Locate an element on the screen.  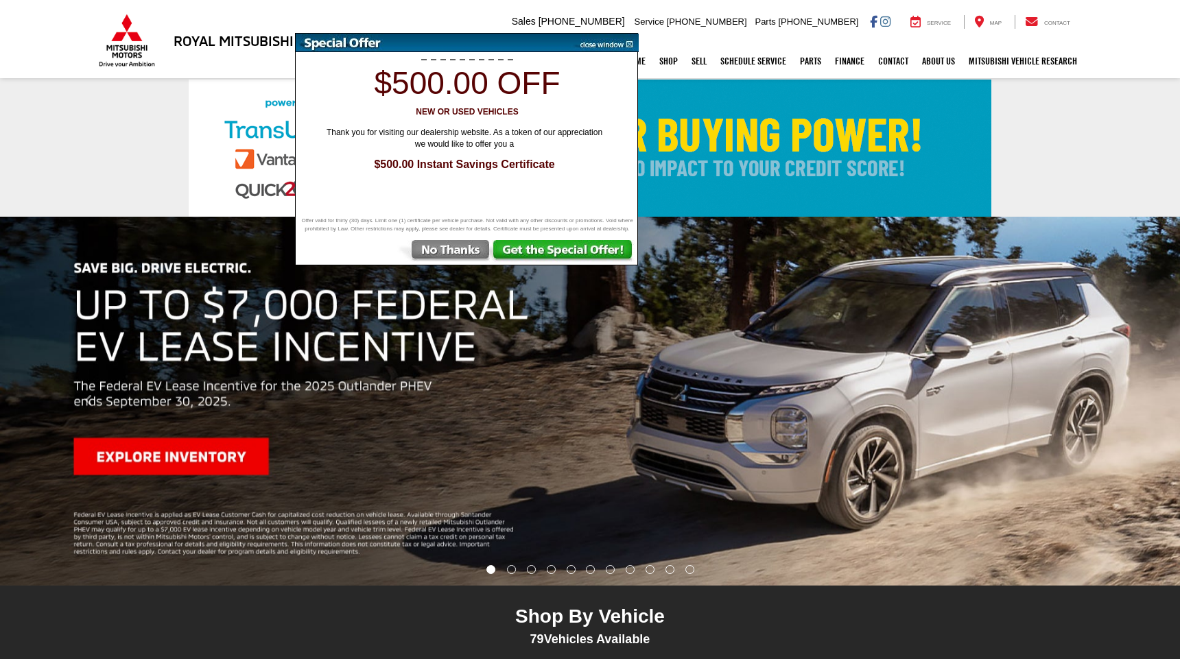
a: Instagram: Click to visit our Instagram page is located at coordinates (885, 21).